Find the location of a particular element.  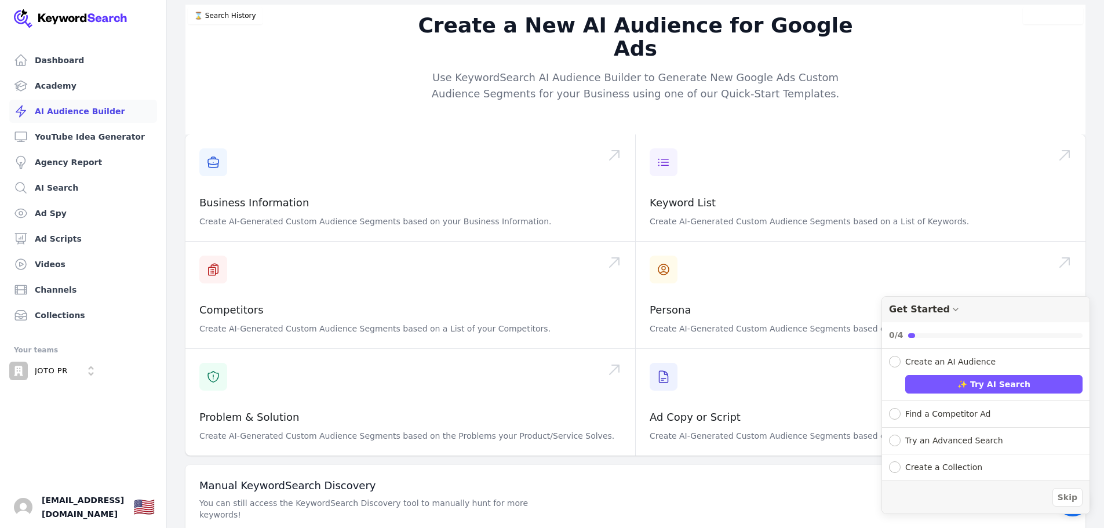

div: 0/4 is located at coordinates (896, 335).